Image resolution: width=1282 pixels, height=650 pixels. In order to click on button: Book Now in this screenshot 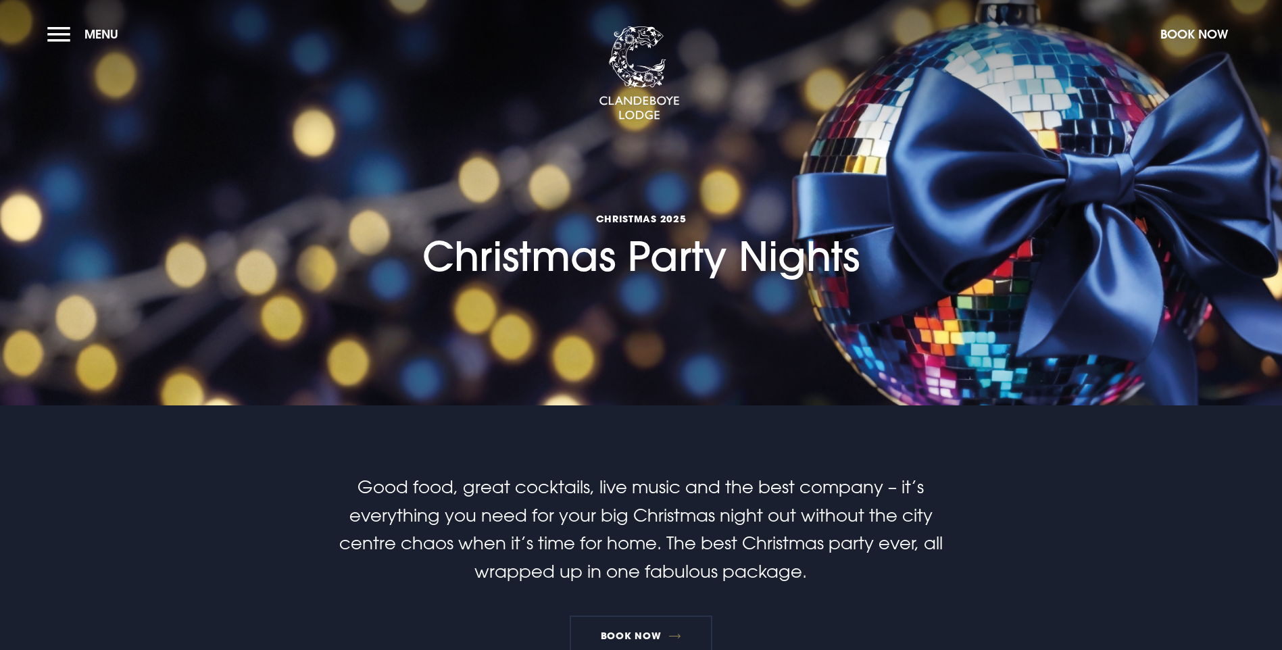, I will do `click(1194, 34)`.